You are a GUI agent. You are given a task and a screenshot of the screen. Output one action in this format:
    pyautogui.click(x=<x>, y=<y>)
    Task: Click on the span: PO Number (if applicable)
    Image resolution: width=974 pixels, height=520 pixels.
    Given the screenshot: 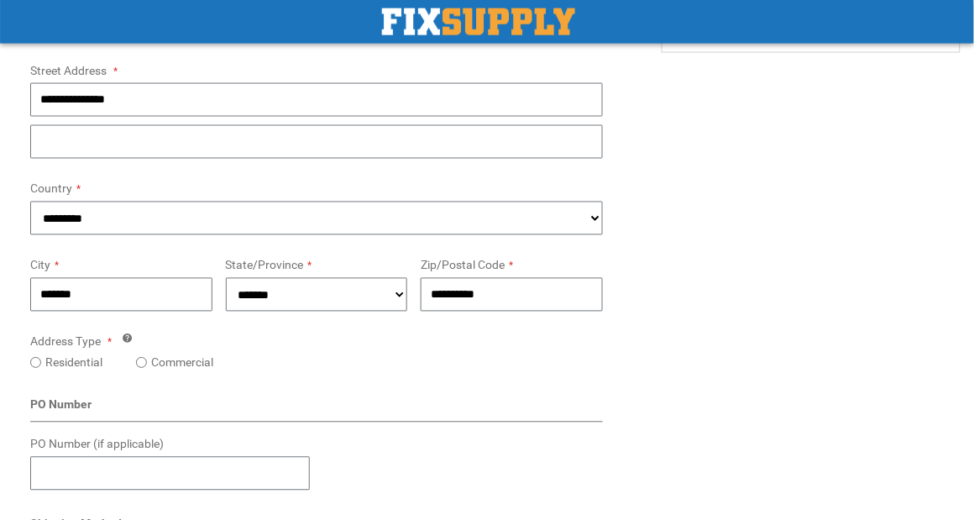 What is the action you would take?
    pyautogui.click(x=97, y=444)
    